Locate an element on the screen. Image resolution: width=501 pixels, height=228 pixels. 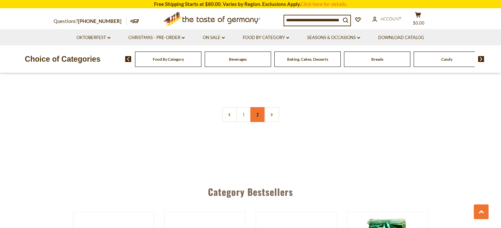
span: Baking, Cakes, Desserts is located at coordinates (308, 59).